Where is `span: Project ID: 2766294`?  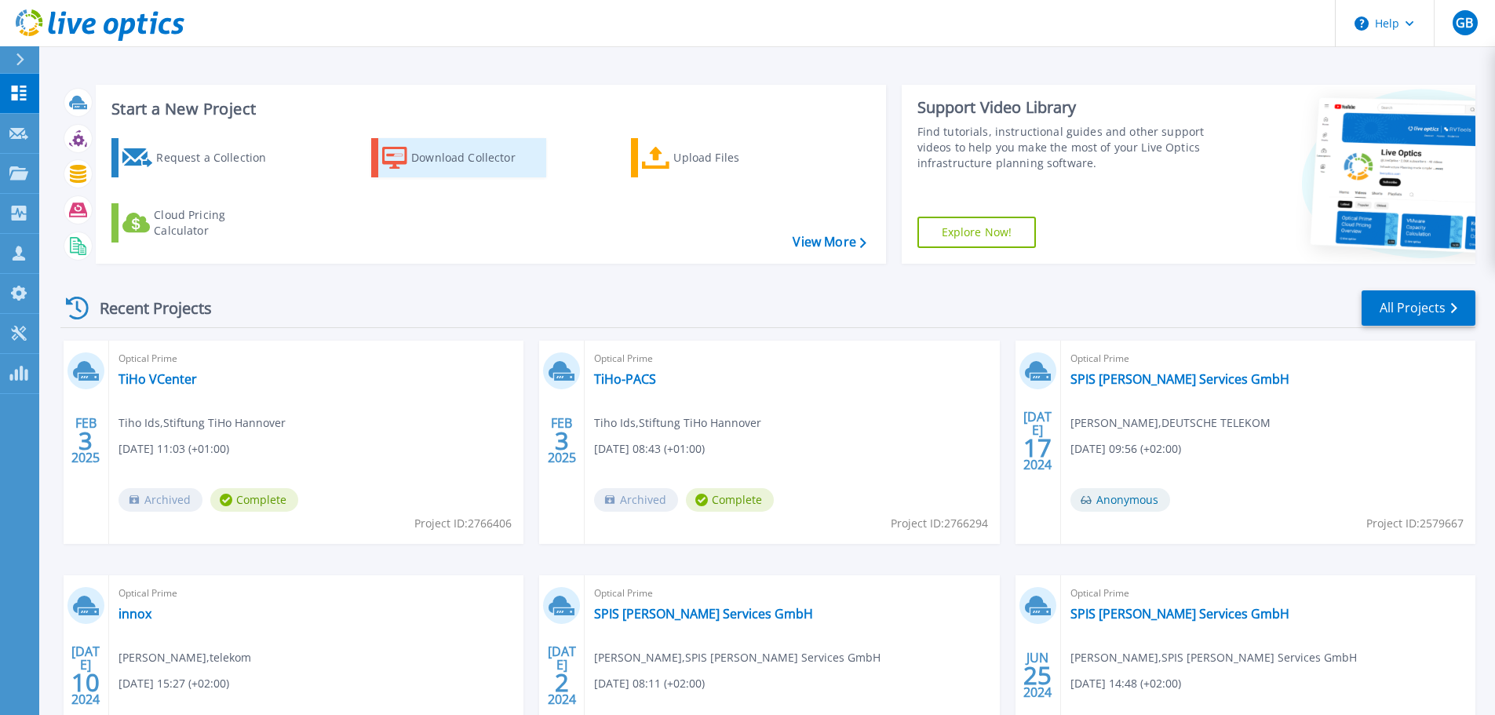
span: Project ID: 2766294 is located at coordinates (940, 524).